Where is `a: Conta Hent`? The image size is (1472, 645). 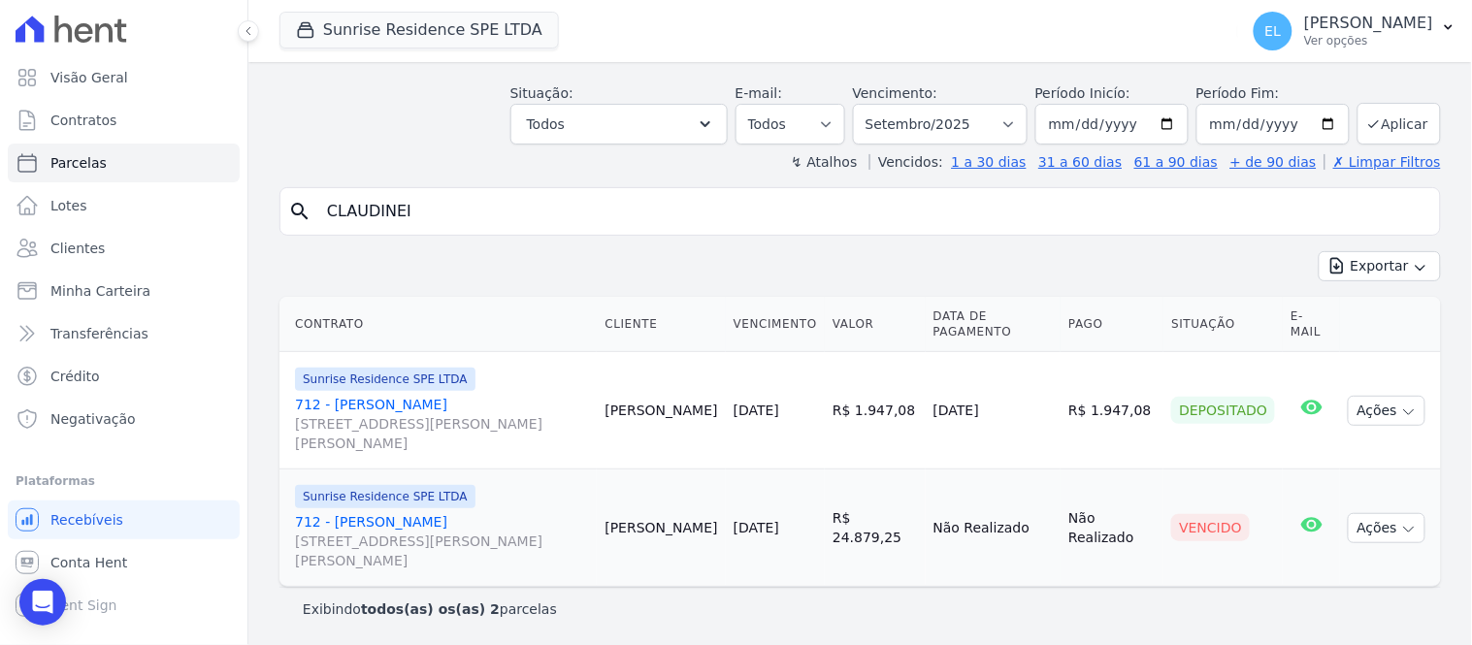 a: Conta Hent is located at coordinates (123, 563).